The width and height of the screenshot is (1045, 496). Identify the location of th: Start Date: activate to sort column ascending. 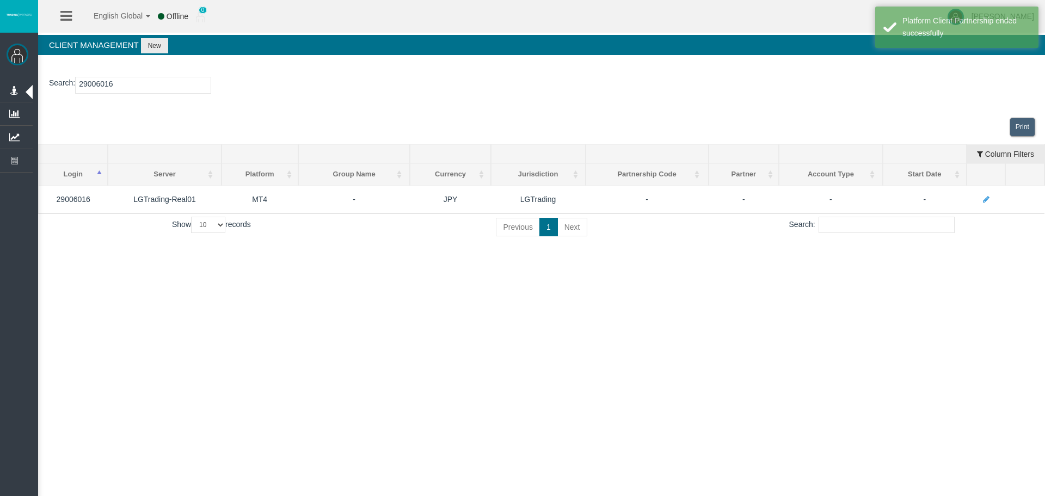
(925, 175).